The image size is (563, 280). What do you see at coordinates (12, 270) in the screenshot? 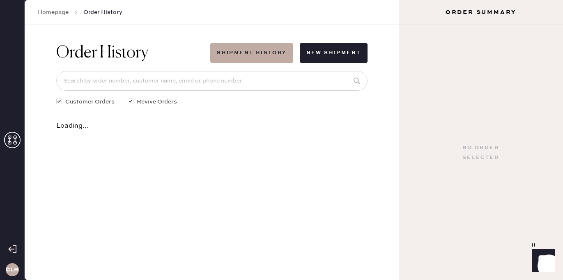
I see `h3: CLR` at bounding box center [12, 270].